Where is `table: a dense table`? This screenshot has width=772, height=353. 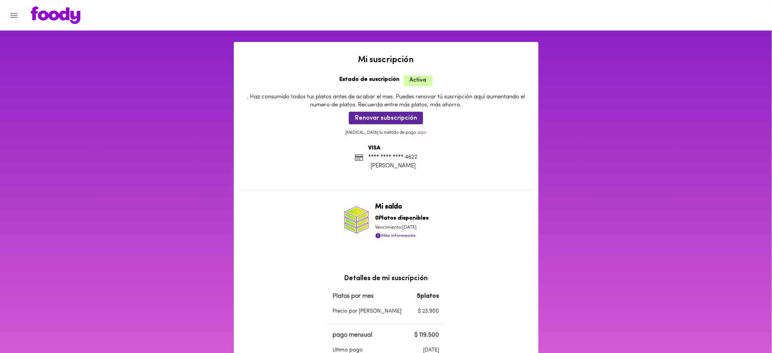
table: a dense table is located at coordinates (386, 304).